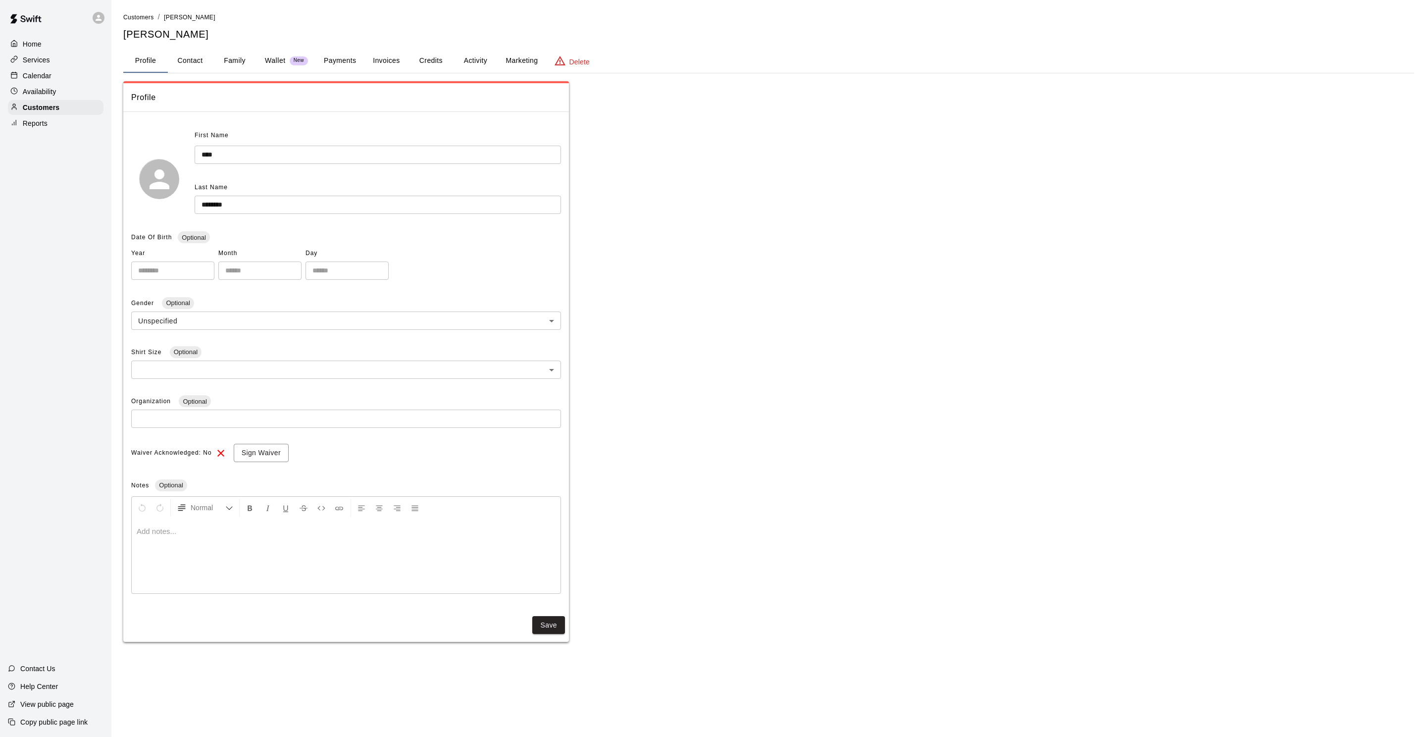  I want to click on span: Date Of Birth, so click(152, 237).